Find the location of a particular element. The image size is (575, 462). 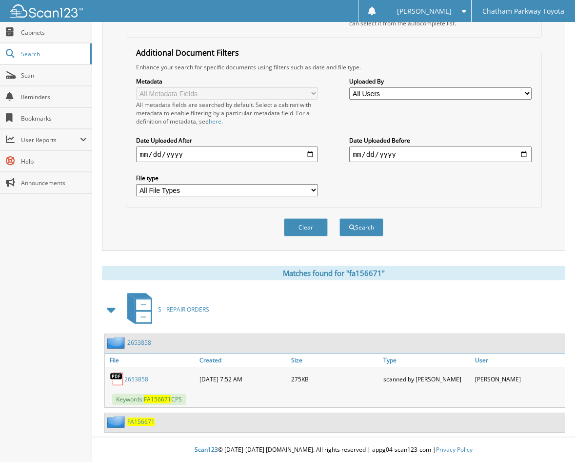

a: FA156671 is located at coordinates (141, 421).